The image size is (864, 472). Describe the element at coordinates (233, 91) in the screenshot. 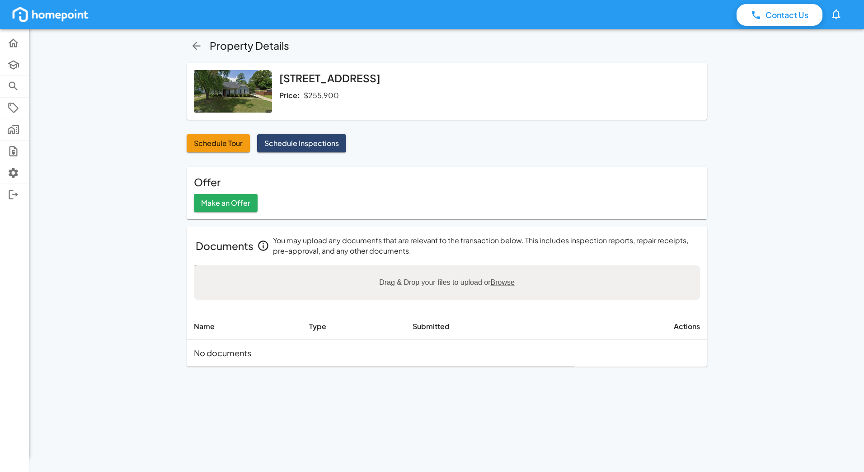

I see `img: streetview` at that location.